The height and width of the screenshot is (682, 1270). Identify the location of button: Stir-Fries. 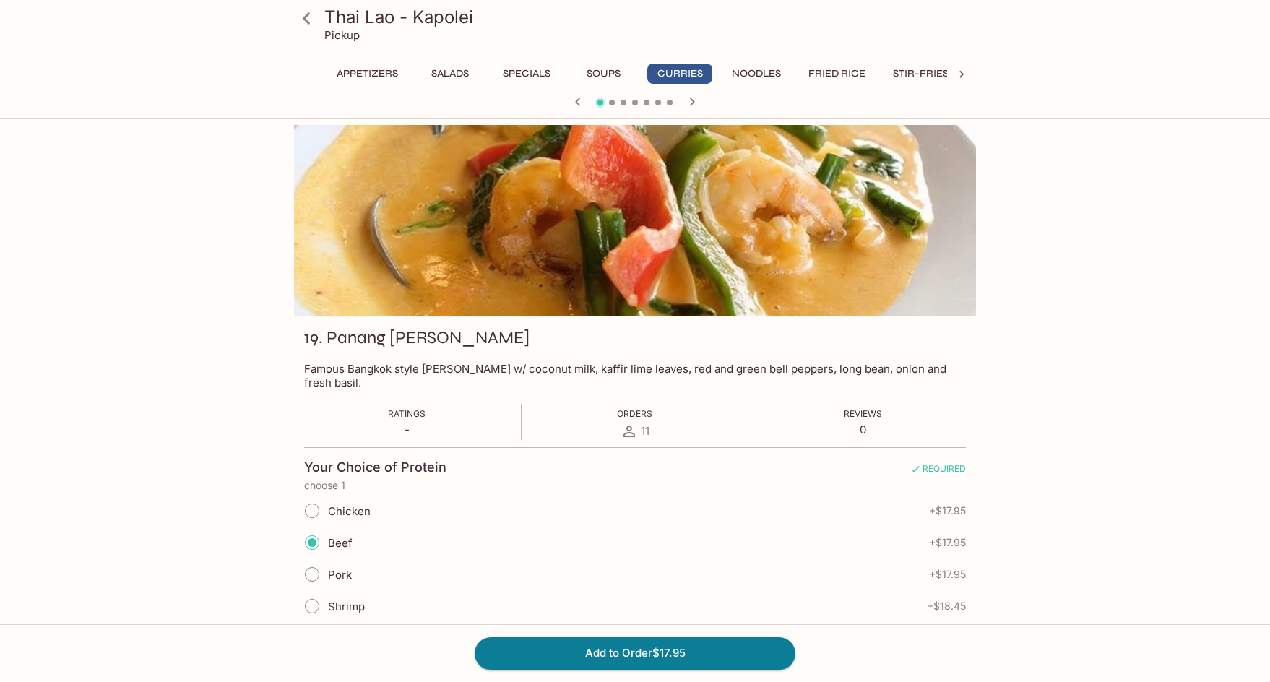
(920, 74).